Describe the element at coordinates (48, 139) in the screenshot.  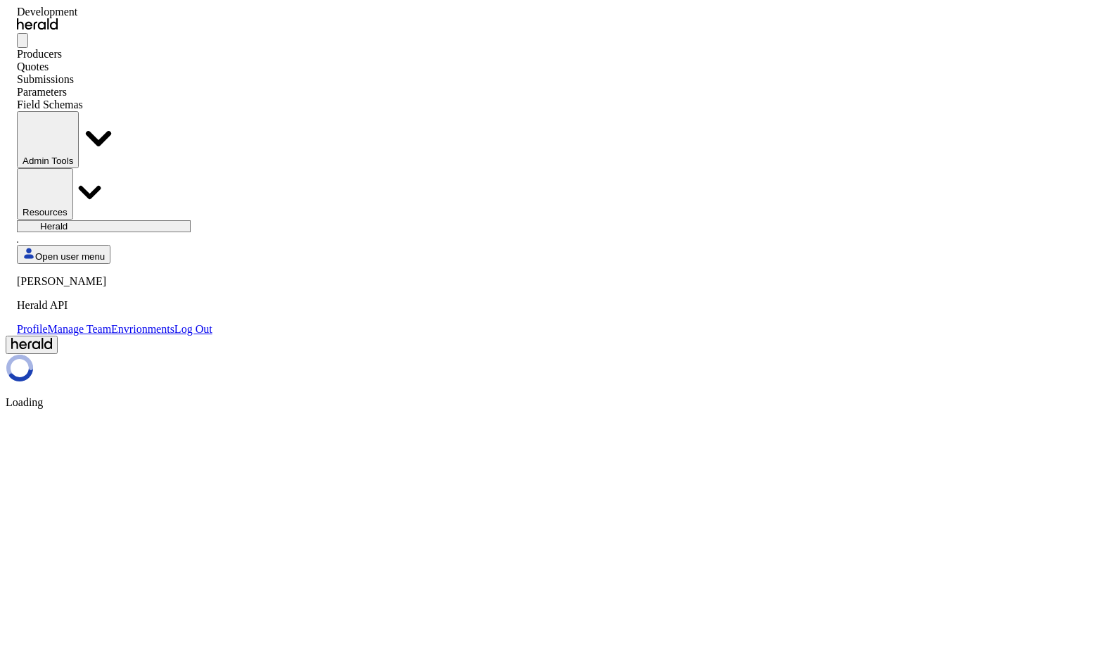
I see `button: internal dropdown menu` at that location.